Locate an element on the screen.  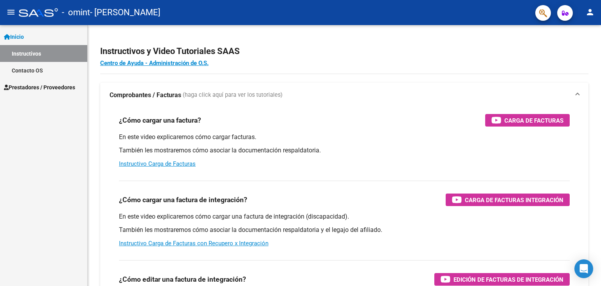
mat-icon: menu is located at coordinates (11, 12).